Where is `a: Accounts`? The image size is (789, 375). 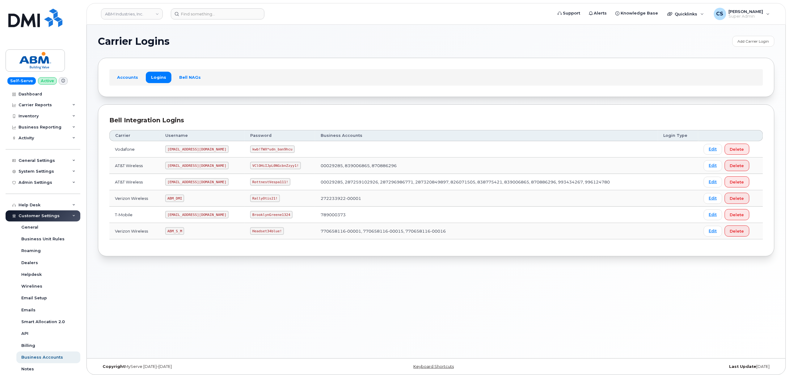
a: Accounts is located at coordinates (128, 77).